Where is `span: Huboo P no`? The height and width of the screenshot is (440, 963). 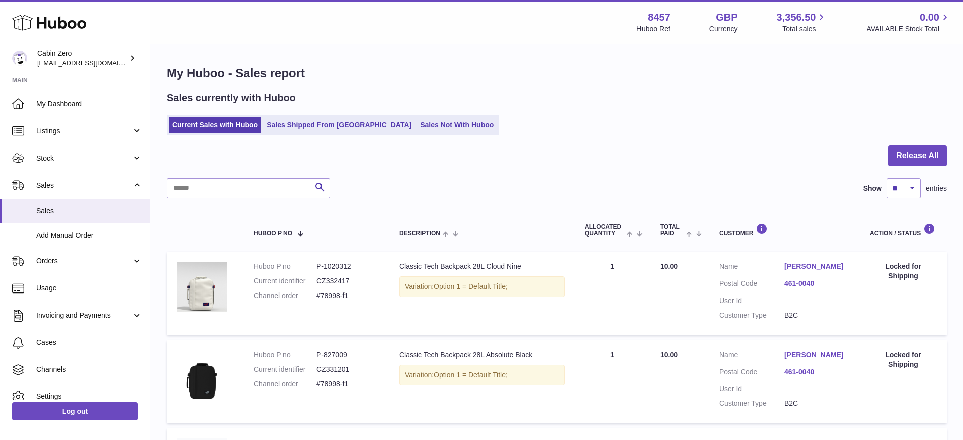
span: Huboo P no is located at coordinates (273, 233).